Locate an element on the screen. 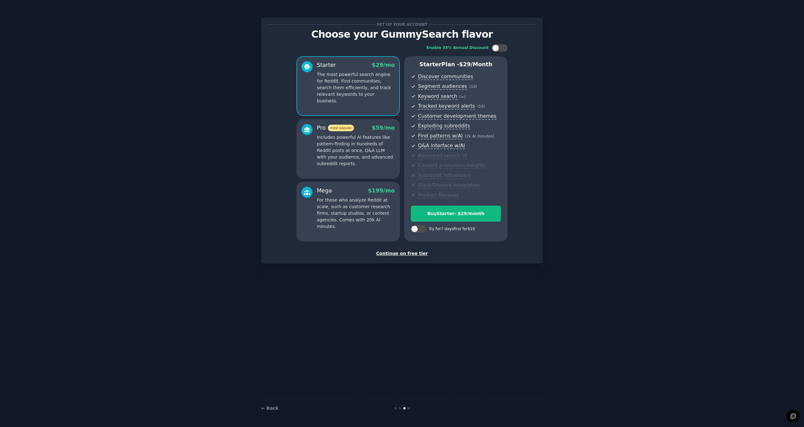  span: $ 59 /mo is located at coordinates (383, 128).